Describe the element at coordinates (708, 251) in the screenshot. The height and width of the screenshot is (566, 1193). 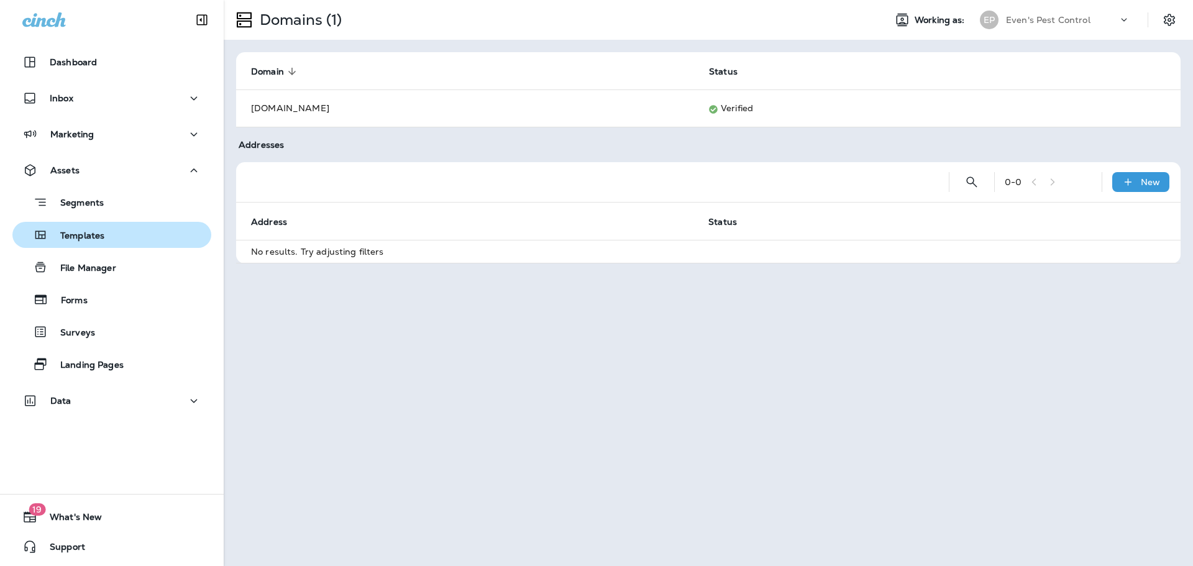
I see `td: No results. Try adjusting filters` at that location.